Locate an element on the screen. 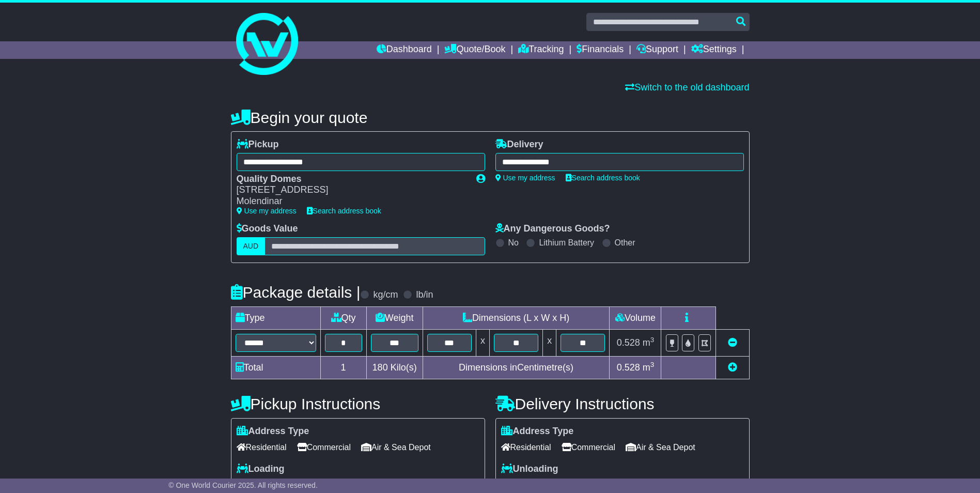  td: Qty is located at coordinates (343, 318).